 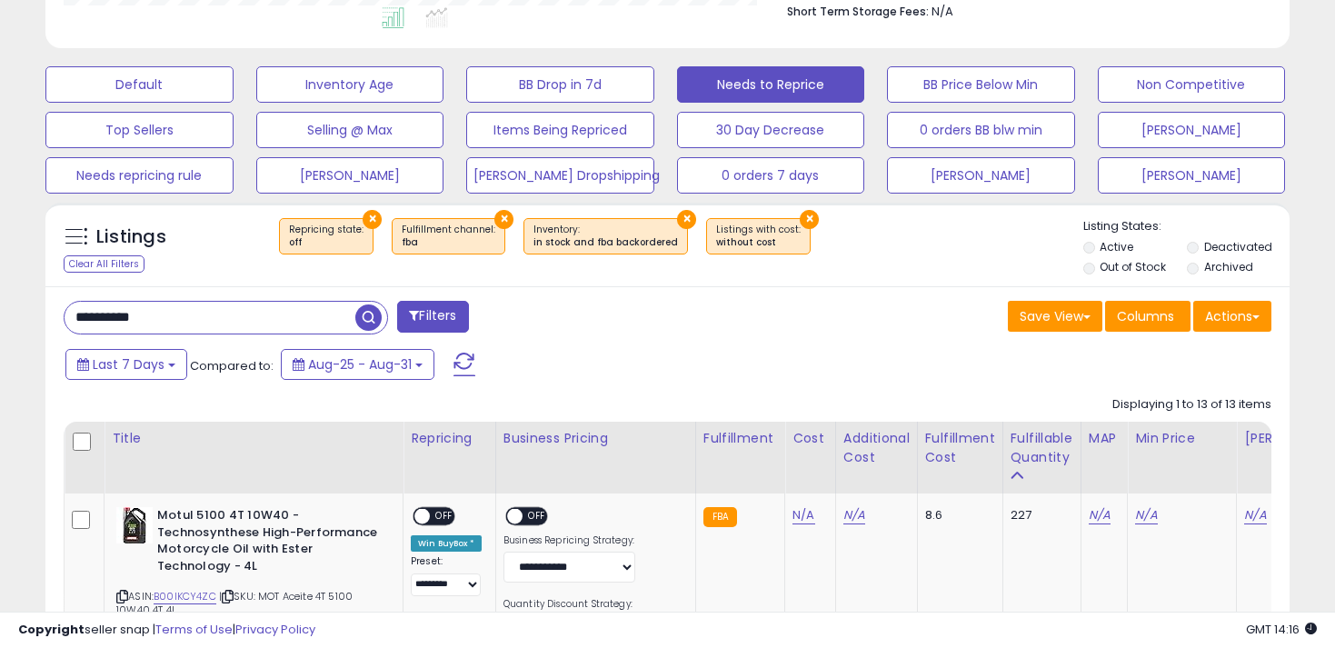 I want to click on button: Save View, so click(x=1055, y=316).